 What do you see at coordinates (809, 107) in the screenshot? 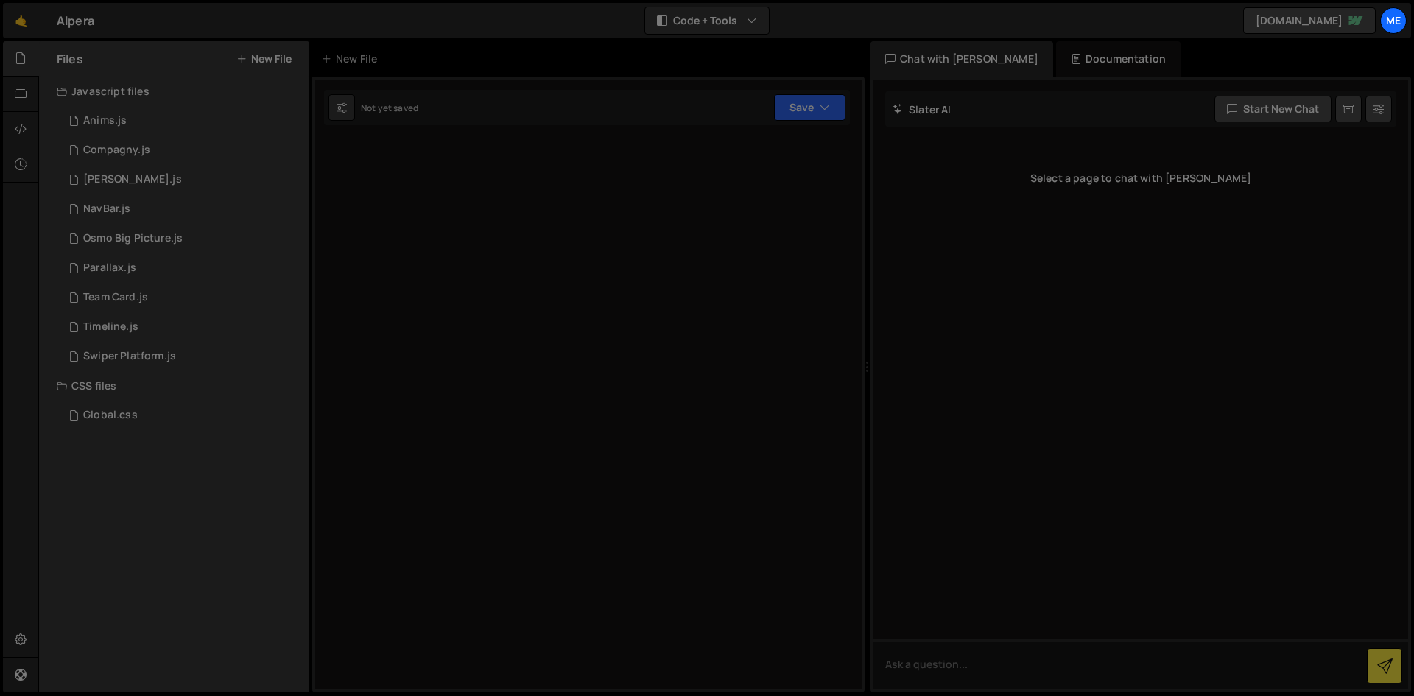
I see `button: Save` at bounding box center [809, 107].